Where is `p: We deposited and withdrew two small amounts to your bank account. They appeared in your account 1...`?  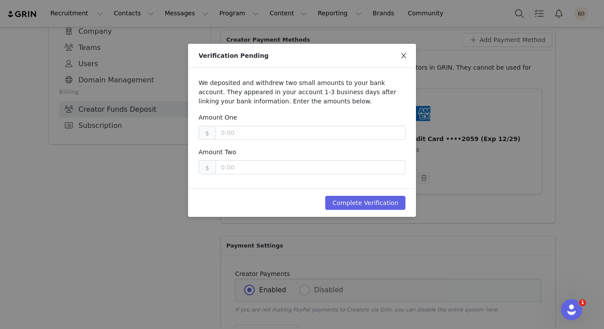 p: We deposited and withdrew two small amounts to your bank account. They appeared in your account 1... is located at coordinates (302, 92).